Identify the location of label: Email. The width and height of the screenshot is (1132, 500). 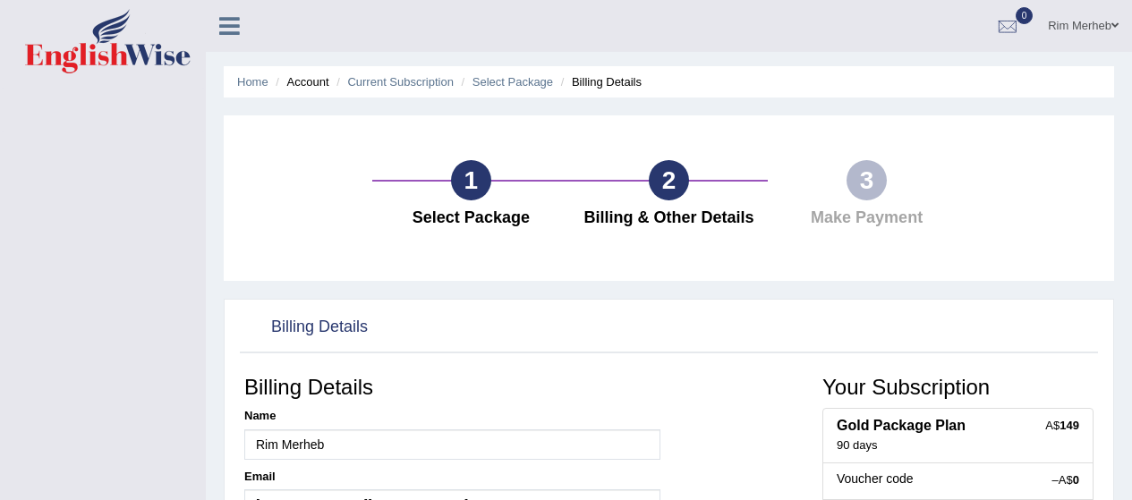
(259, 477).